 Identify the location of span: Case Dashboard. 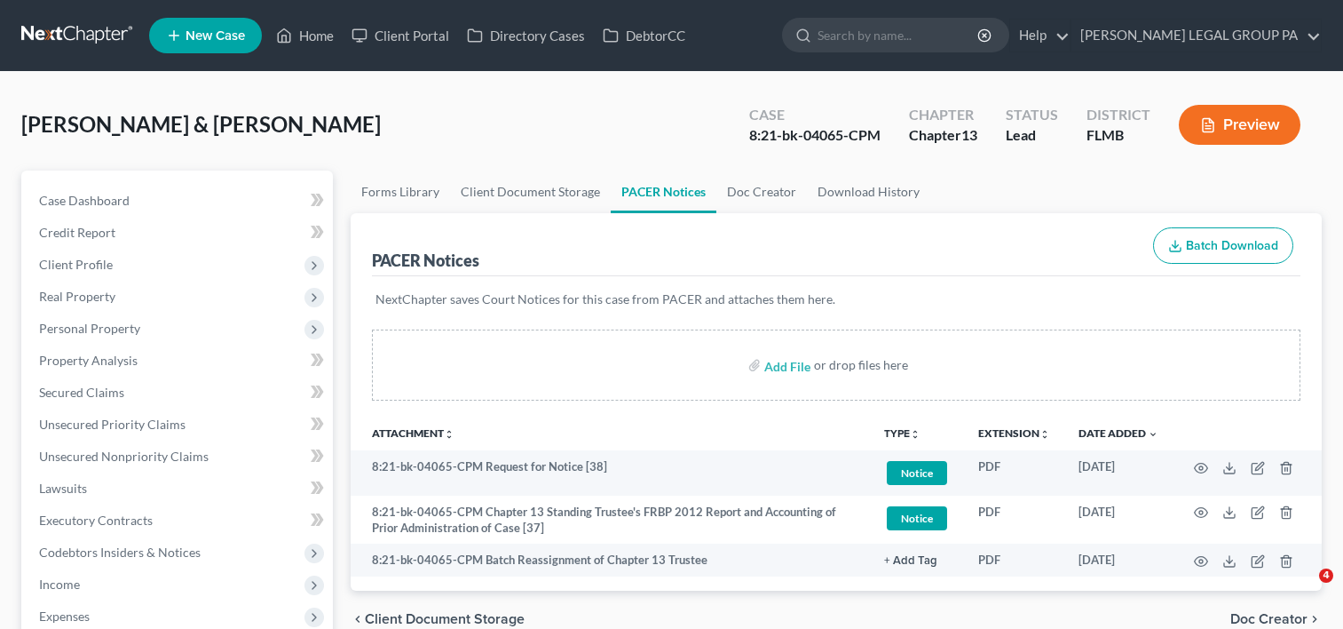
(84, 200).